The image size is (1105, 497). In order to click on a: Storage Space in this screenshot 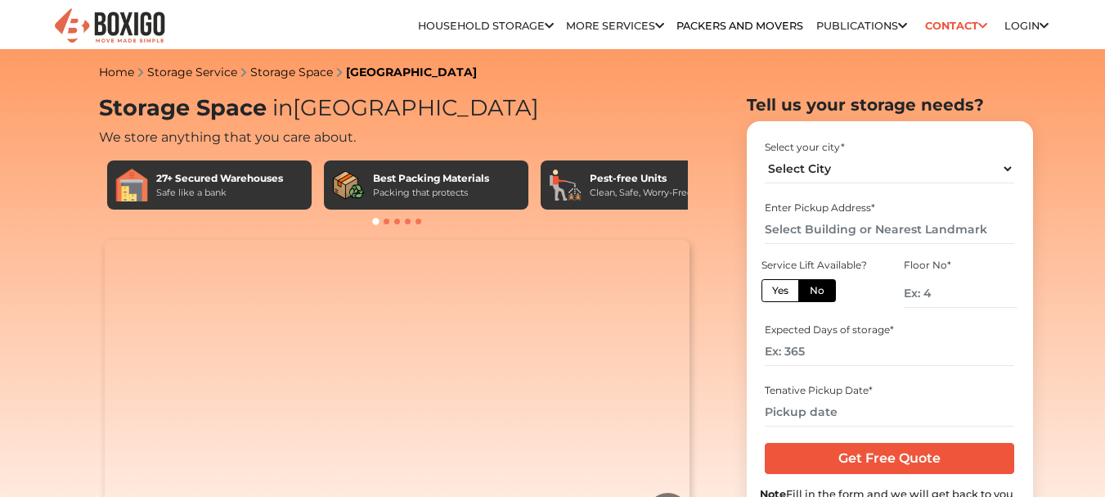, I will do `click(291, 72)`.